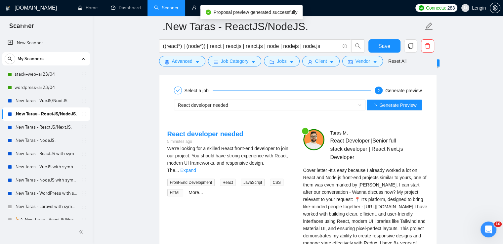  What do you see at coordinates (46, 88) in the screenshot?
I see `a: wordpress+ai 23/04` at bounding box center [46, 88].